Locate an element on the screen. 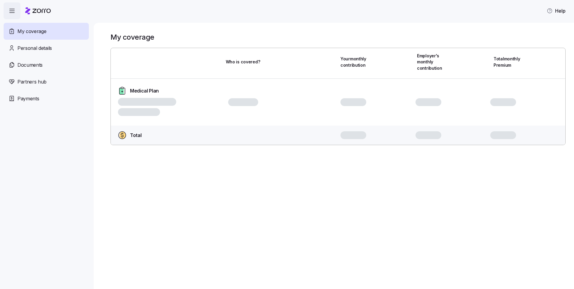  a: Payments is located at coordinates (46, 98).